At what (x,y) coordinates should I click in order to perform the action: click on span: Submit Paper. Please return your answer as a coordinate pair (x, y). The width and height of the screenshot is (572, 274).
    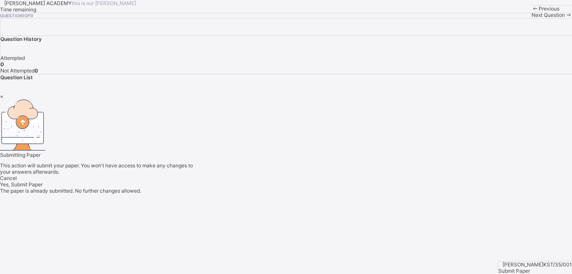
    Looking at the image, I should click on (514, 271).